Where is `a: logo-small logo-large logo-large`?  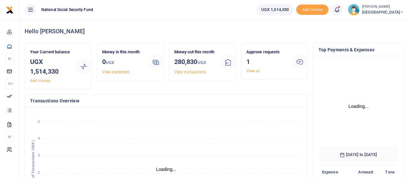 a: logo-small logo-large logo-large is located at coordinates (10, 9).